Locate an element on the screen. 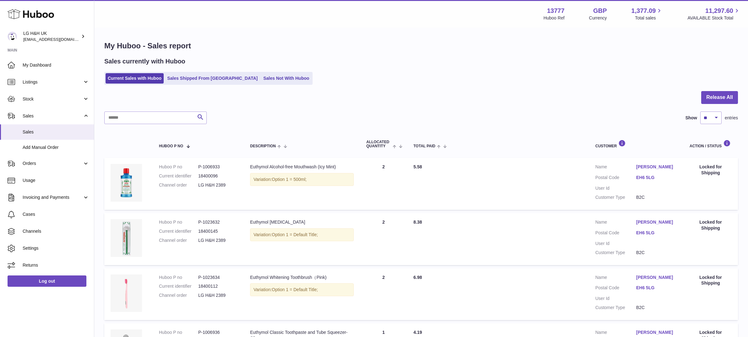 This screenshot has width=748, height=337. a: Sales Not With Huboo is located at coordinates (286, 78).